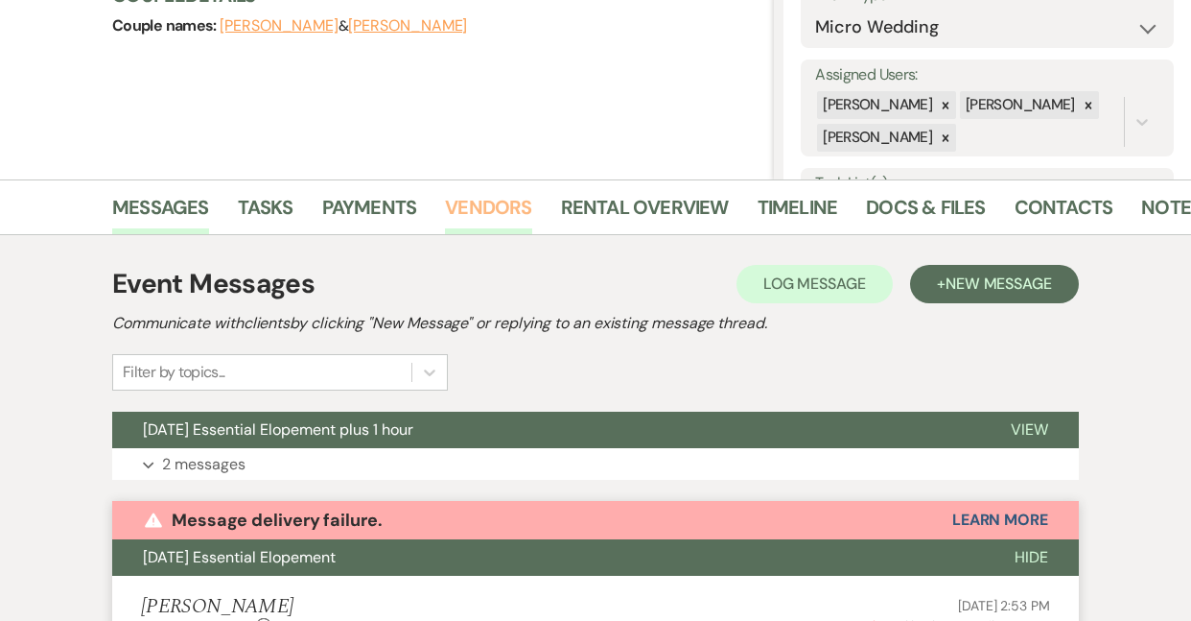 This screenshot has width=1191, height=621. I want to click on button: Learn More, so click(1000, 520).